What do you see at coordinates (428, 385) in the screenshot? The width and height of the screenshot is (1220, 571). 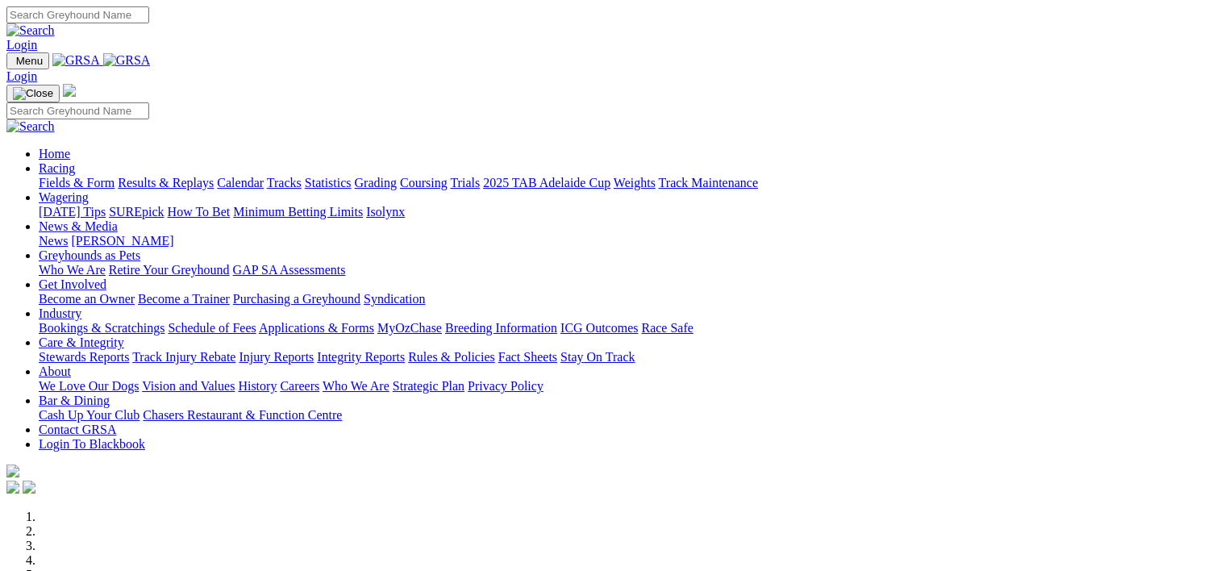 I see `a: Strategic Plan` at bounding box center [428, 385].